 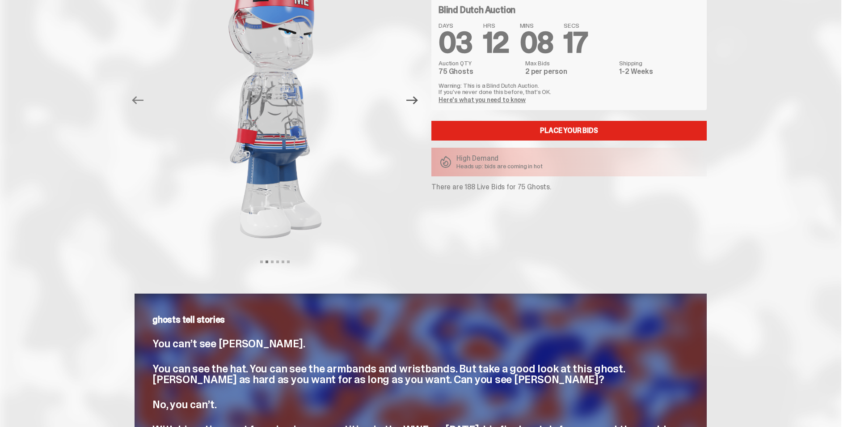 I want to click on span: 17, so click(x=575, y=42).